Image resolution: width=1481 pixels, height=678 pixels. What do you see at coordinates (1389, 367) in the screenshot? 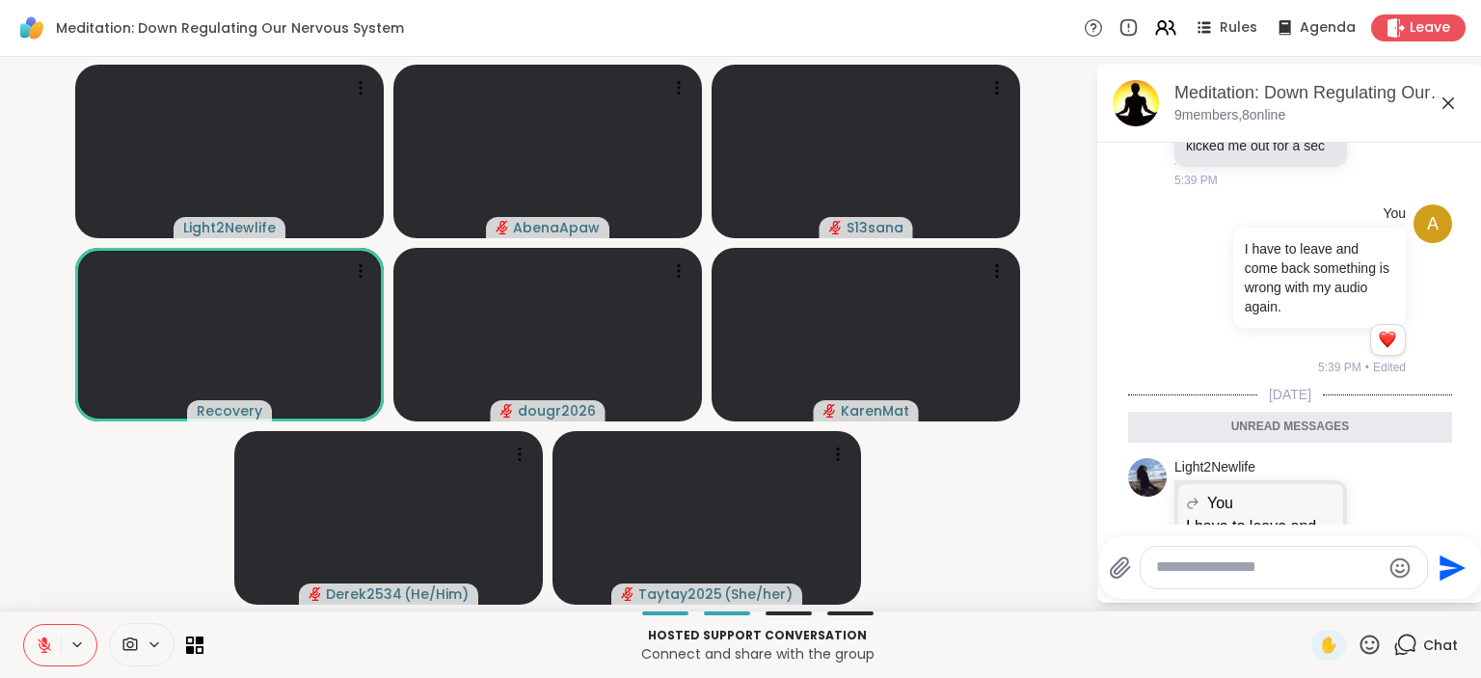
I see `span: Edited` at bounding box center [1389, 367].